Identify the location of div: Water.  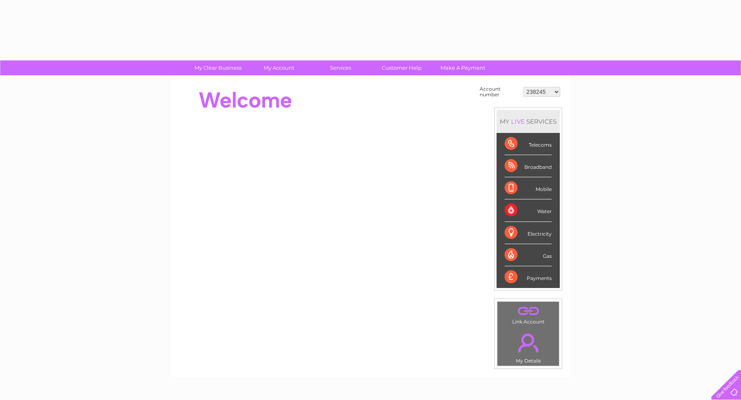
(528, 210).